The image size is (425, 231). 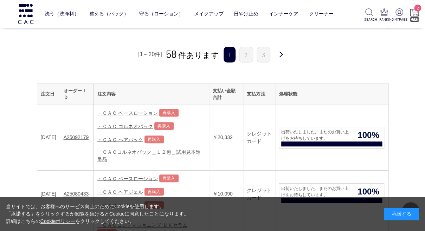 What do you see at coordinates (109, 14) in the screenshot?
I see `a: 整える（パック）` at bounding box center [109, 14].